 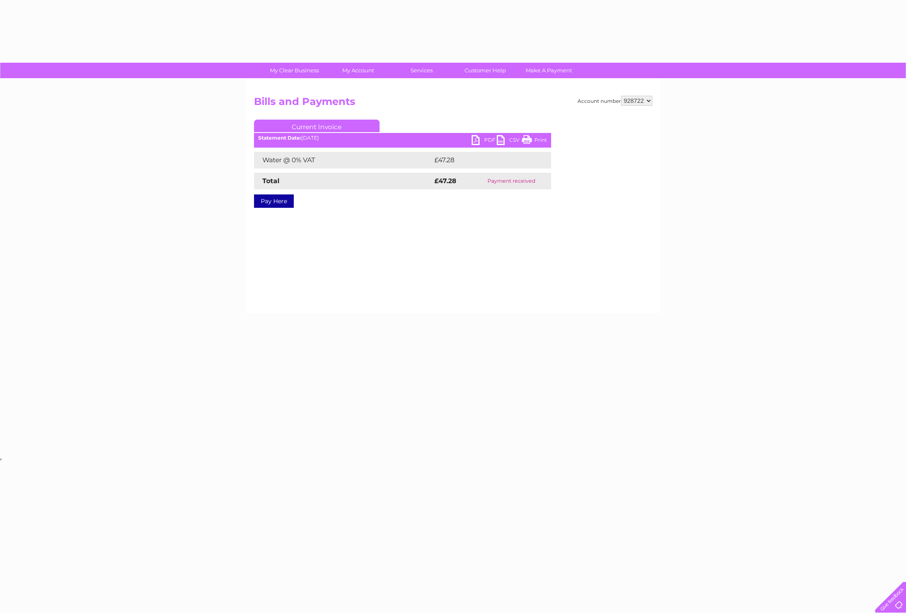 I want to click on a: Current Invoice, so click(x=317, y=126).